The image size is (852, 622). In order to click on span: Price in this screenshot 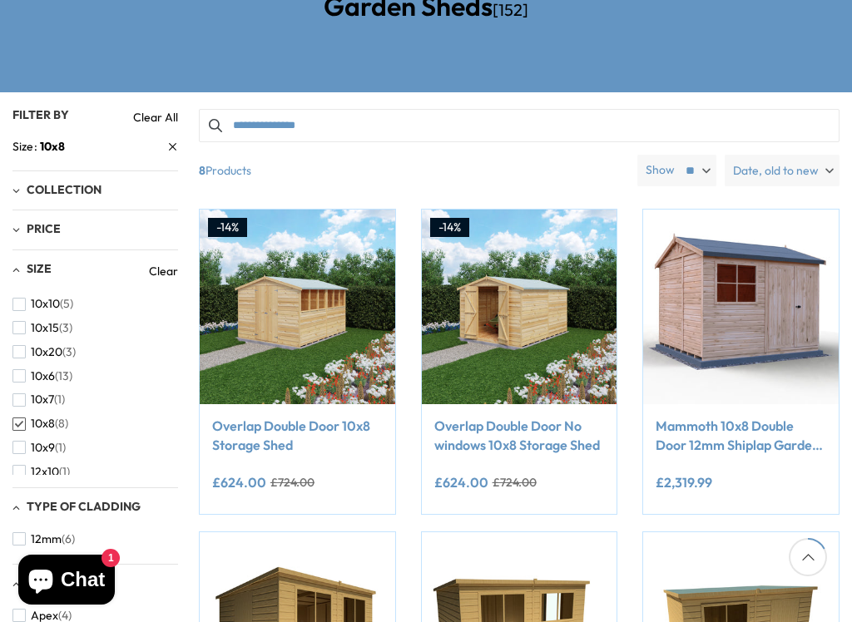, I will do `click(43, 229)`.